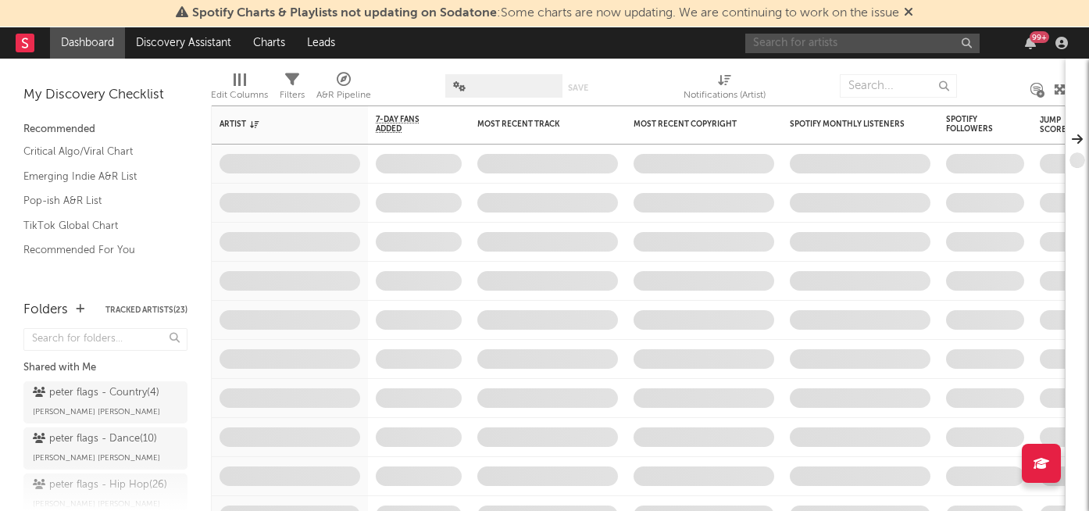 Image resolution: width=1089 pixels, height=511 pixels. Describe the element at coordinates (1031, 43) in the screenshot. I see `button: 99+` at that location.